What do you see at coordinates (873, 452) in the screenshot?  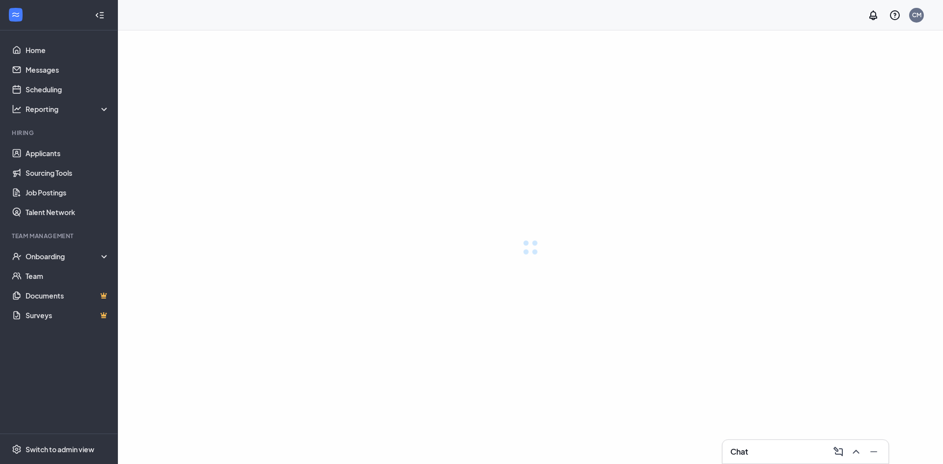 I see `button: Minimize` at bounding box center [873, 452].